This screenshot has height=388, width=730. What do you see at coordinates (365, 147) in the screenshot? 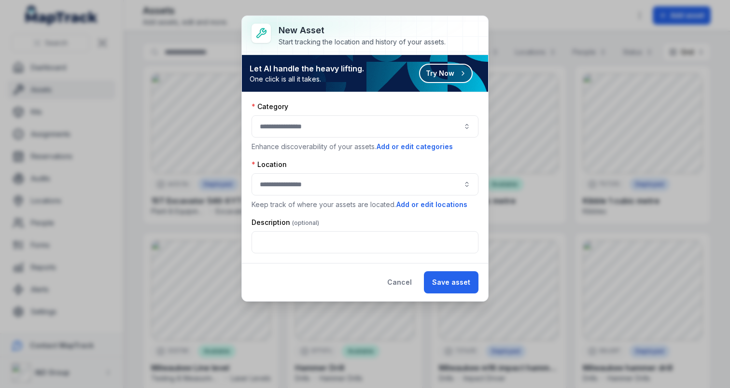
I see `p: Enhance discoverability of your assets.` at bounding box center [365, 147].